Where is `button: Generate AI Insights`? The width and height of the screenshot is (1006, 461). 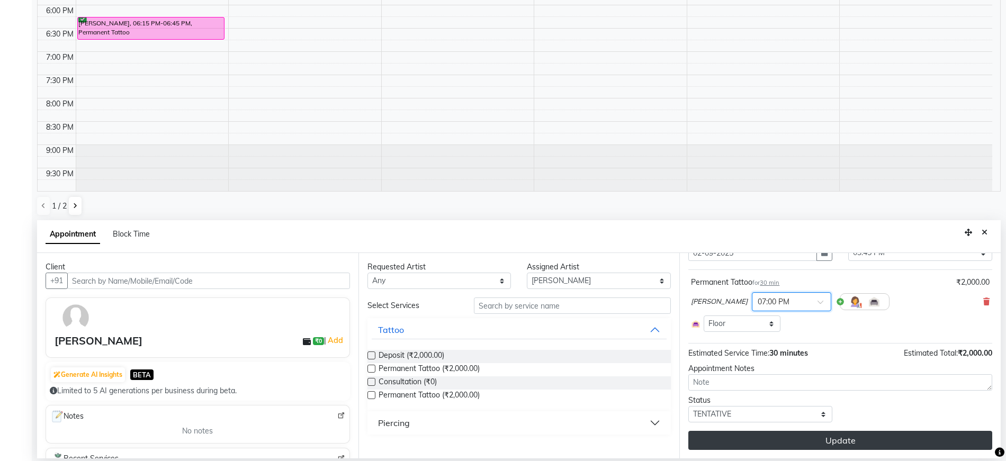
button: Generate AI Insights is located at coordinates (88, 375).